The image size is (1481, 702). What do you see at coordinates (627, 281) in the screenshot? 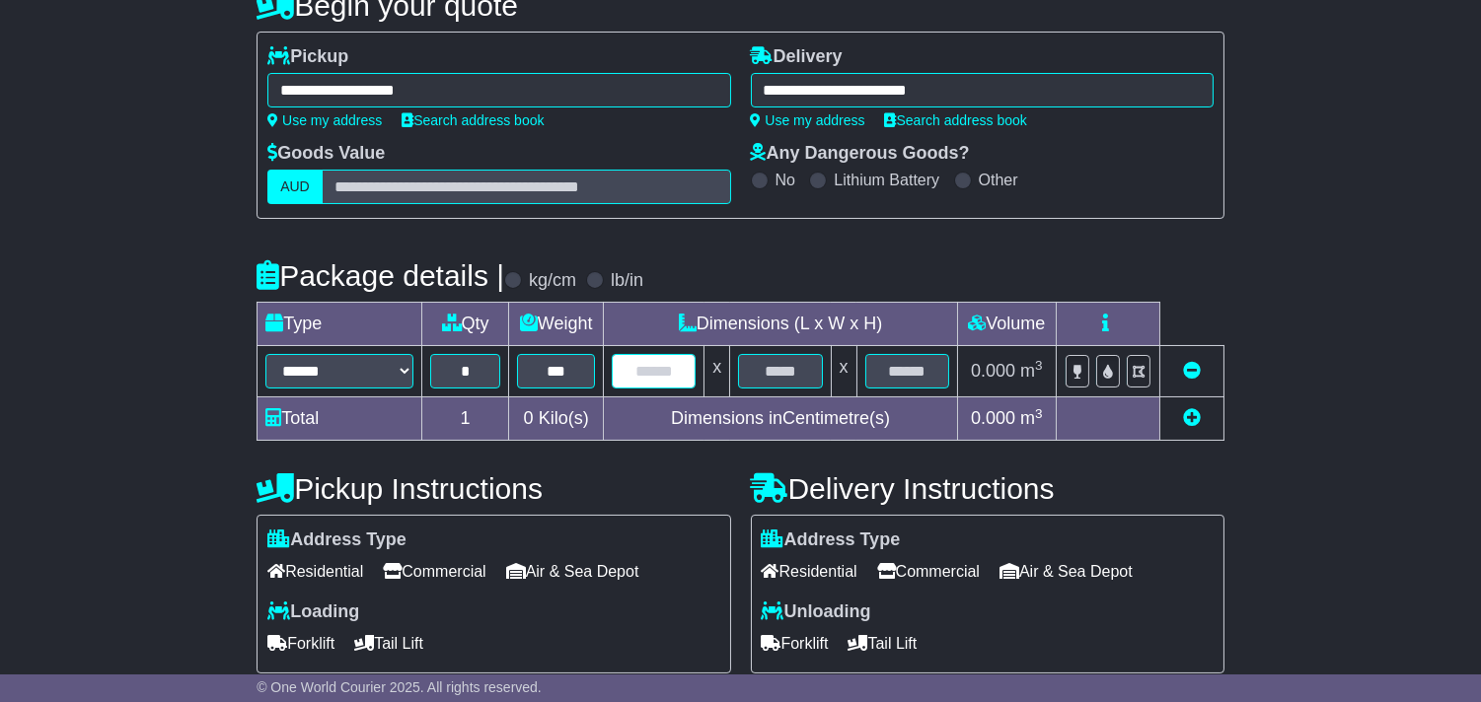
I see `label: lb/in` at bounding box center [627, 281].